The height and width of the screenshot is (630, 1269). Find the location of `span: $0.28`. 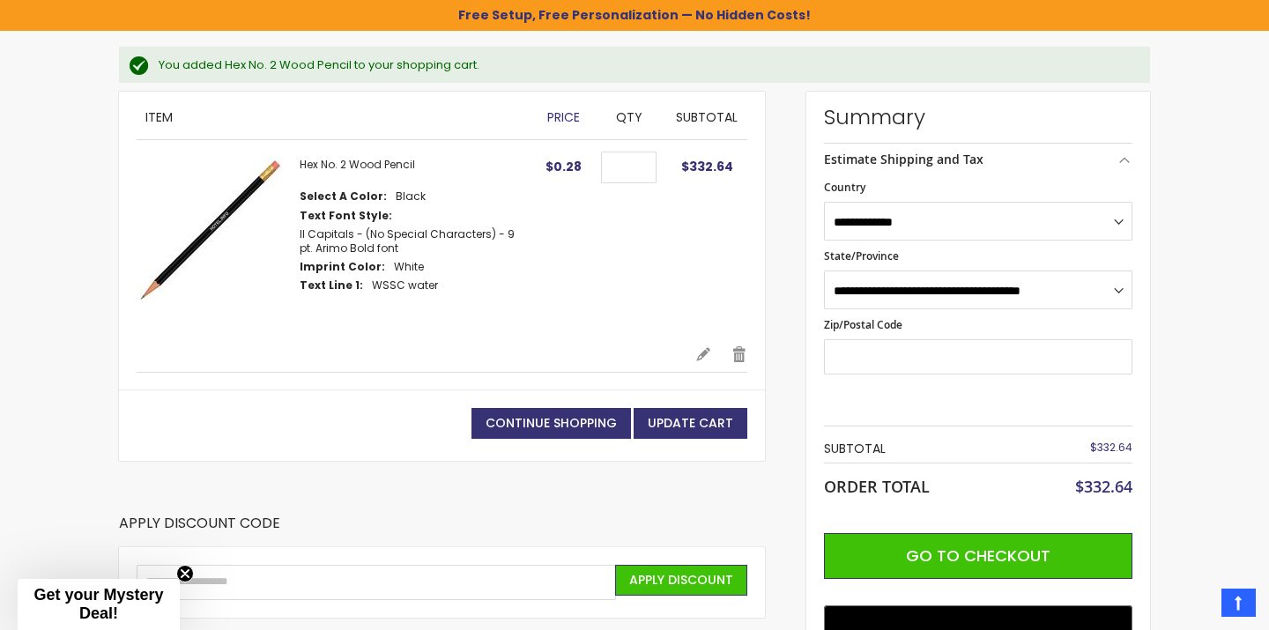

span: $0.28 is located at coordinates (563, 167).